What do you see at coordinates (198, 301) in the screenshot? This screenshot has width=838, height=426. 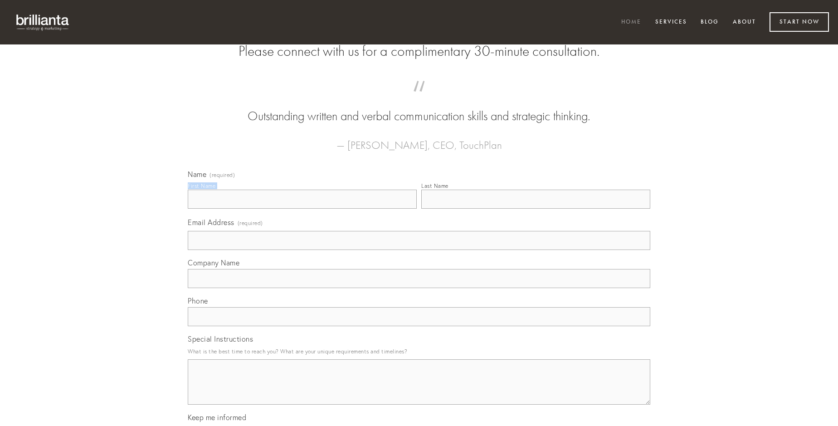 I see `span: Phone` at bounding box center [198, 301].